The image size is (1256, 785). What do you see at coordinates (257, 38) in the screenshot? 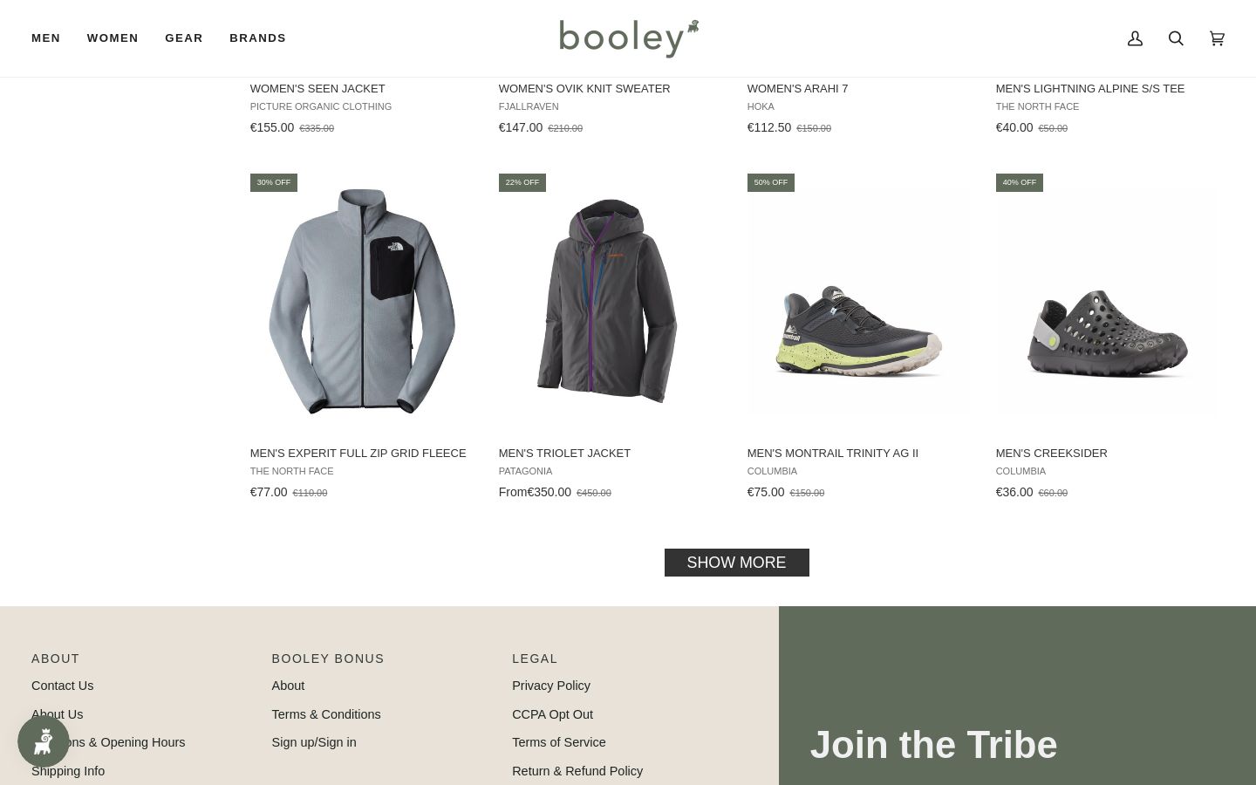
I see `span: Brands` at bounding box center [257, 38].